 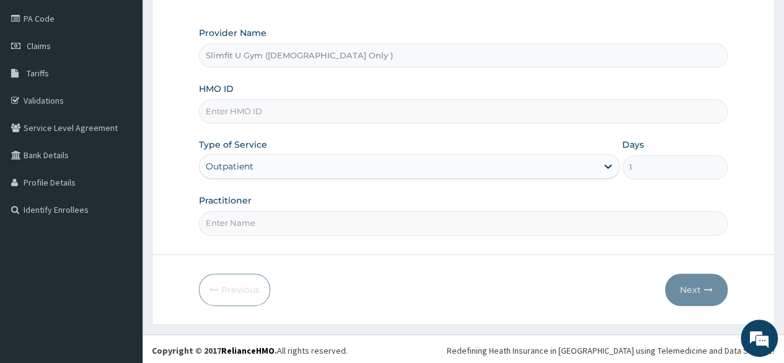 I want to click on input: Enter Name, so click(x=463, y=222).